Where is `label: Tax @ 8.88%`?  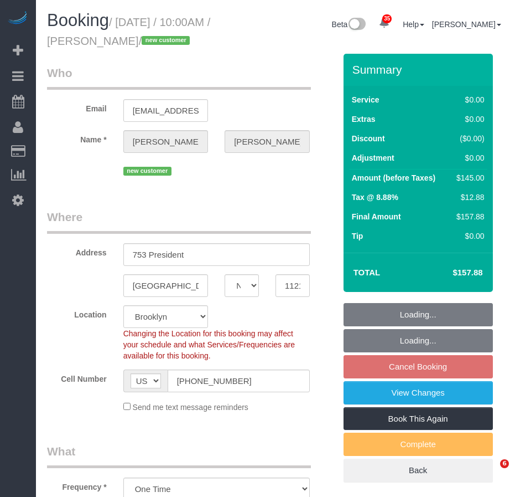
label: Tax @ 8.88% is located at coordinates (375, 197).